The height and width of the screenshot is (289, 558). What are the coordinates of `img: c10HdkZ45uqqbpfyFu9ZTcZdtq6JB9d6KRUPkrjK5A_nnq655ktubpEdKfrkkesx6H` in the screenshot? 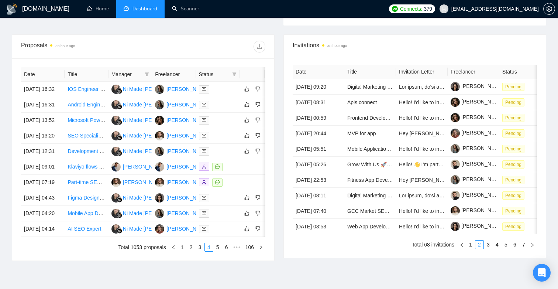 It's located at (455, 195).